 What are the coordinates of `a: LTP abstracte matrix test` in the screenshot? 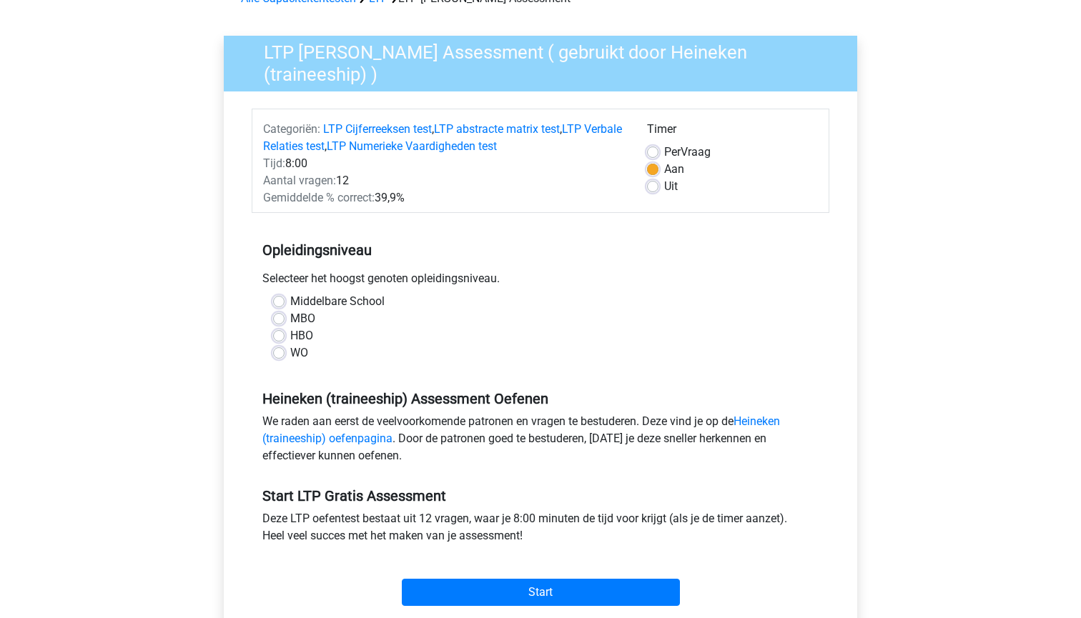 It's located at (497, 129).